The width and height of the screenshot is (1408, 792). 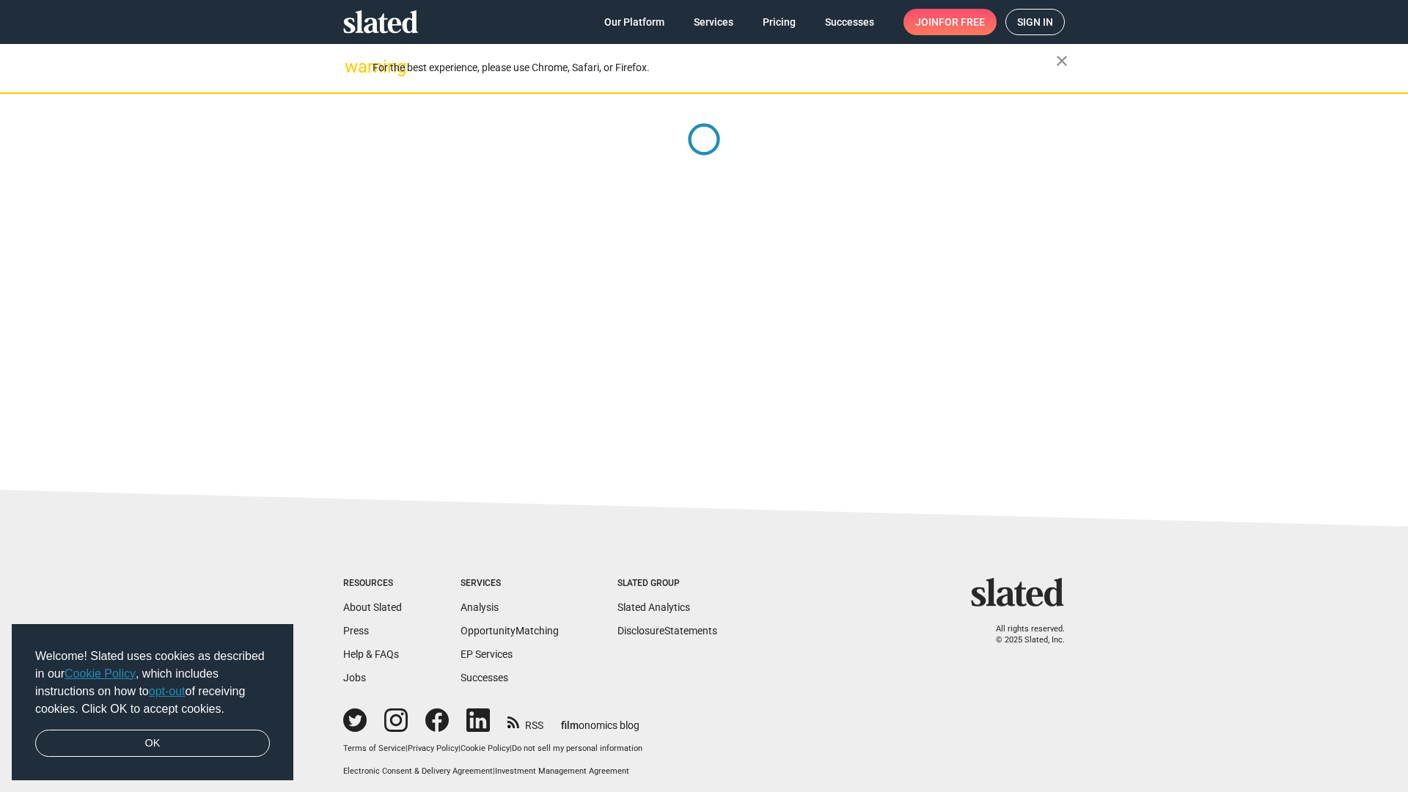 I want to click on span: Sign in, so click(x=1035, y=22).